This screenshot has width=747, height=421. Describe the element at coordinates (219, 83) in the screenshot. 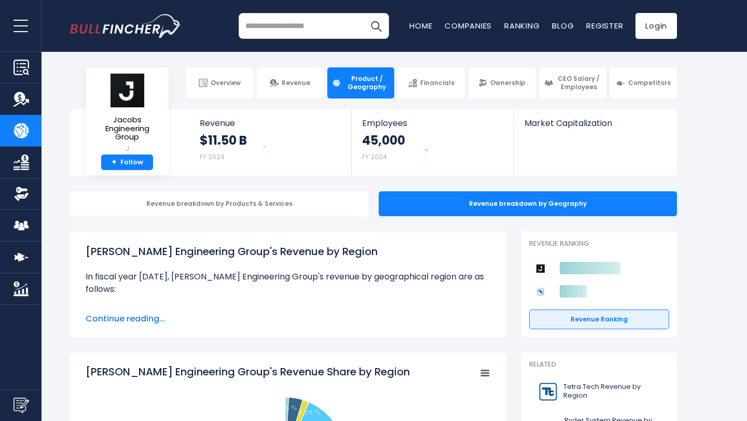

I see `a: Overview` at that location.